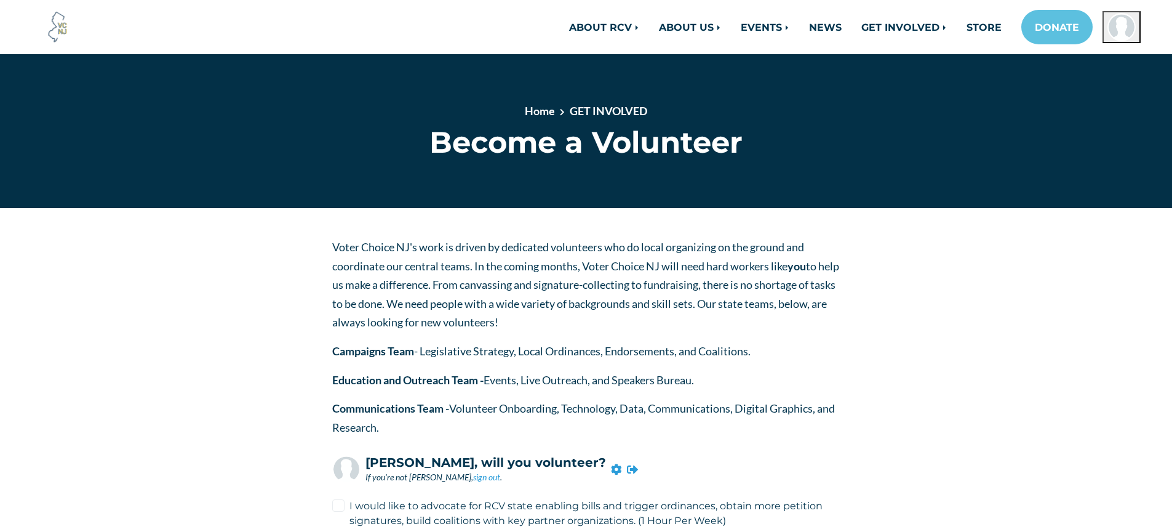 The image size is (1172, 529). What do you see at coordinates (797, 266) in the screenshot?
I see `strong: you` at bounding box center [797, 266].